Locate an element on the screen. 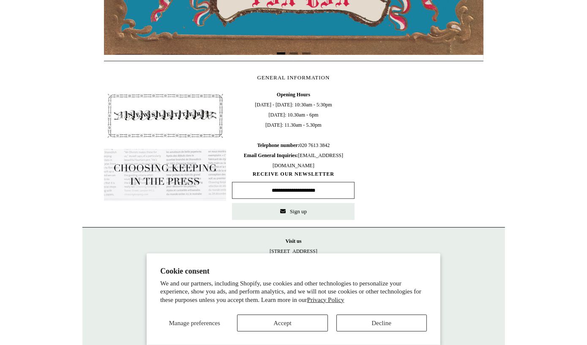 The width and height of the screenshot is (587, 345). b: Telephone number is located at coordinates (279, 145).